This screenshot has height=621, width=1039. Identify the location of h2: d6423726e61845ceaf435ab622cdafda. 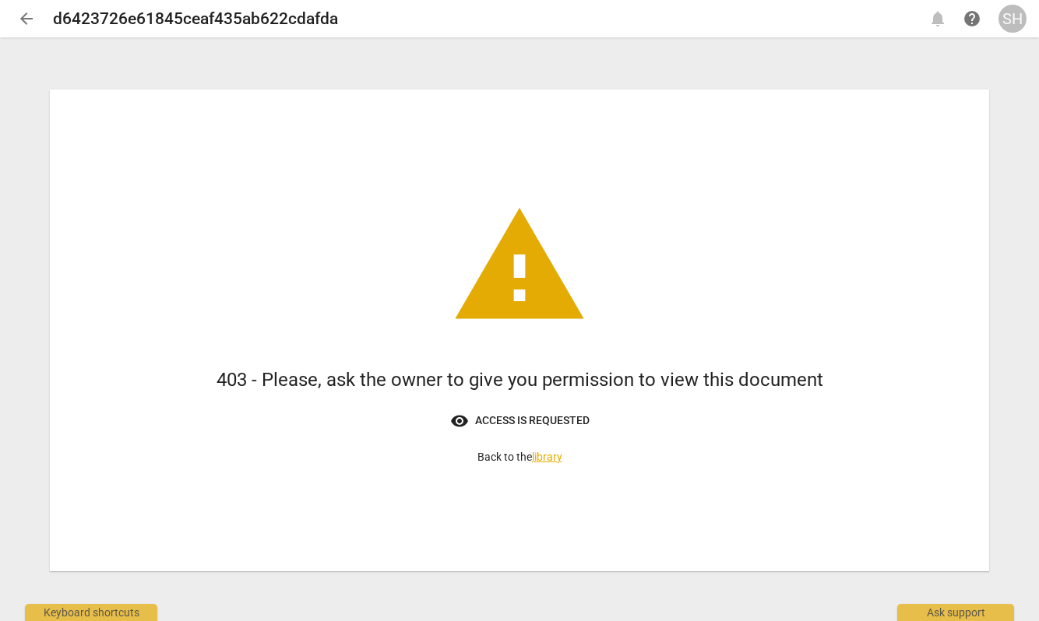
(195, 19).